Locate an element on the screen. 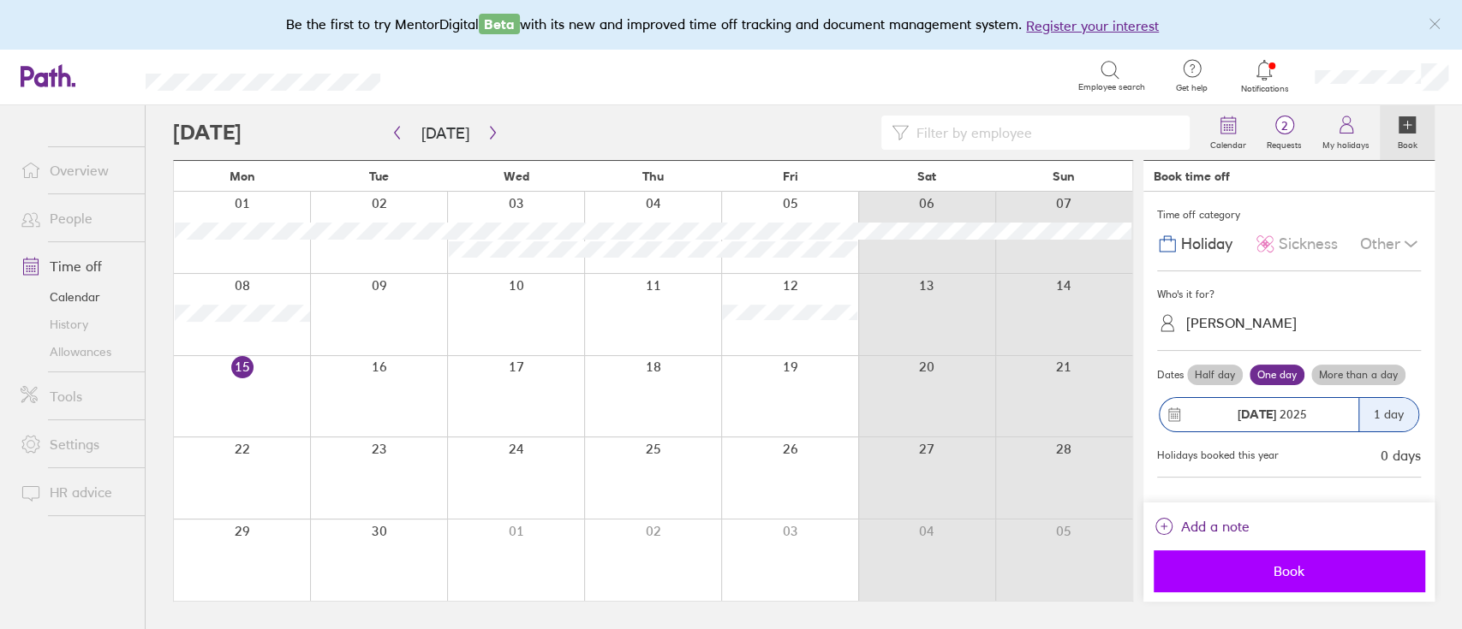 Image resolution: width=1462 pixels, height=629 pixels. span: Wed is located at coordinates (516, 176).